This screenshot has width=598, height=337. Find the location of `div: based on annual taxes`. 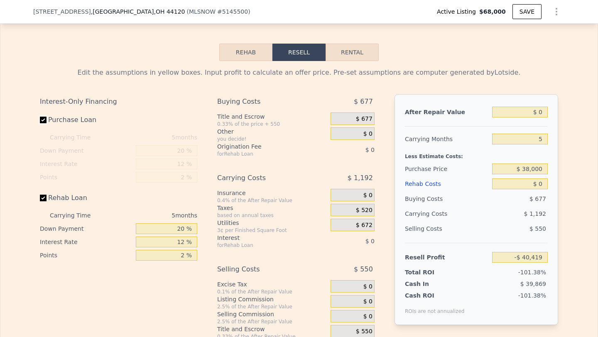

div: based on annual taxes is located at coordinates (272, 216).